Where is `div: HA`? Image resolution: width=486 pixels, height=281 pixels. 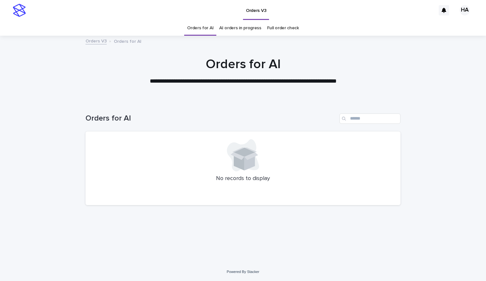
div: HA is located at coordinates (465, 10).